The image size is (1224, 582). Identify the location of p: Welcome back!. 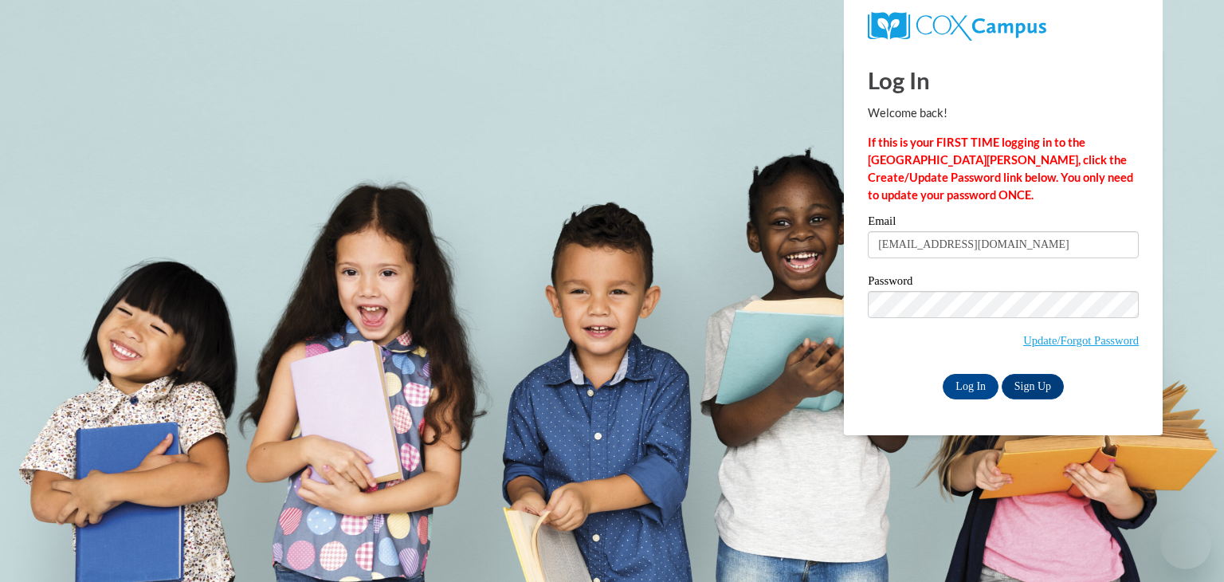
(1003, 113).